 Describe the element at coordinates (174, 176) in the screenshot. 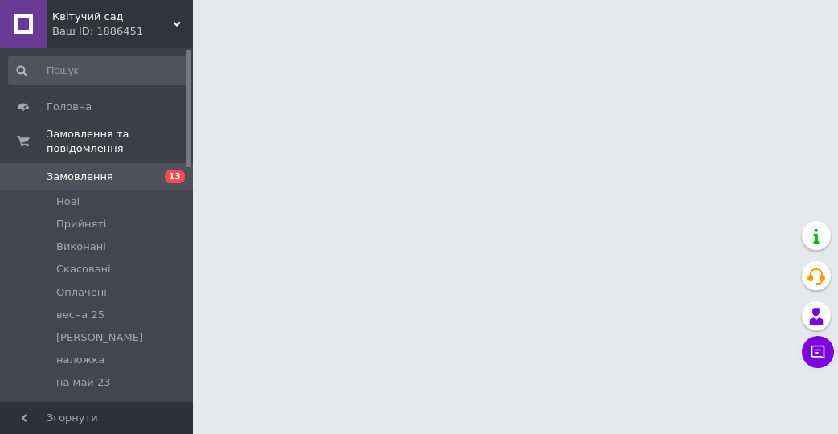

I see `span: 13` at that location.